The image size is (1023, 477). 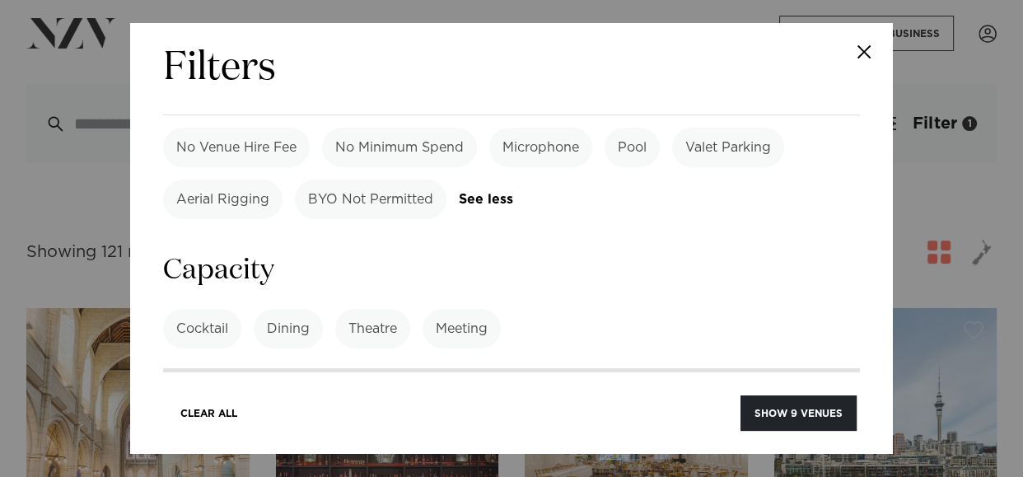 I want to click on button: Clear All, so click(x=208, y=413).